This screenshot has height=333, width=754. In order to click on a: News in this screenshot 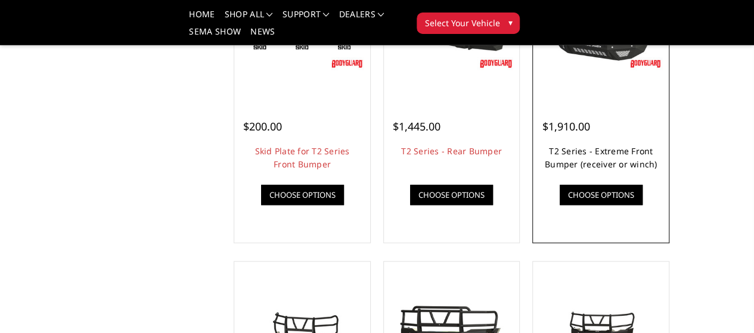, I will do `click(262, 36)`.